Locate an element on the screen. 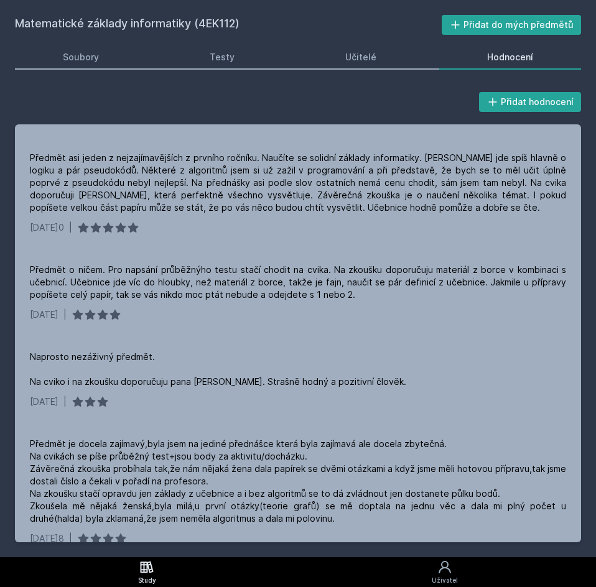 Image resolution: width=596 pixels, height=587 pixels. div: Předmět asi jeden z nejzajímavějších z prvního ročníku. Naučíte se solidní základy informatiky. [... is located at coordinates (298, 183).